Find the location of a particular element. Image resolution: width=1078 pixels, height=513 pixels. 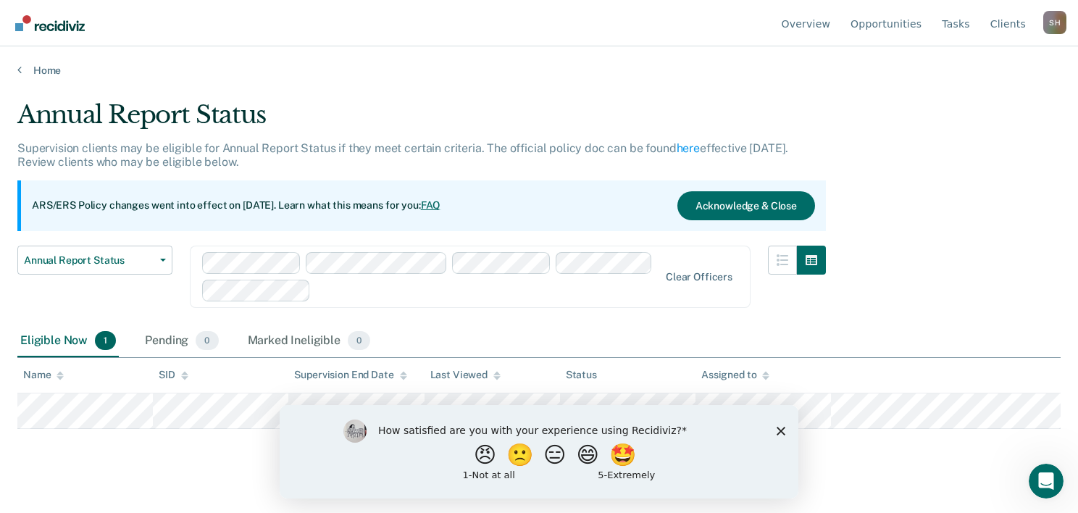

div: Status is located at coordinates (581, 375).